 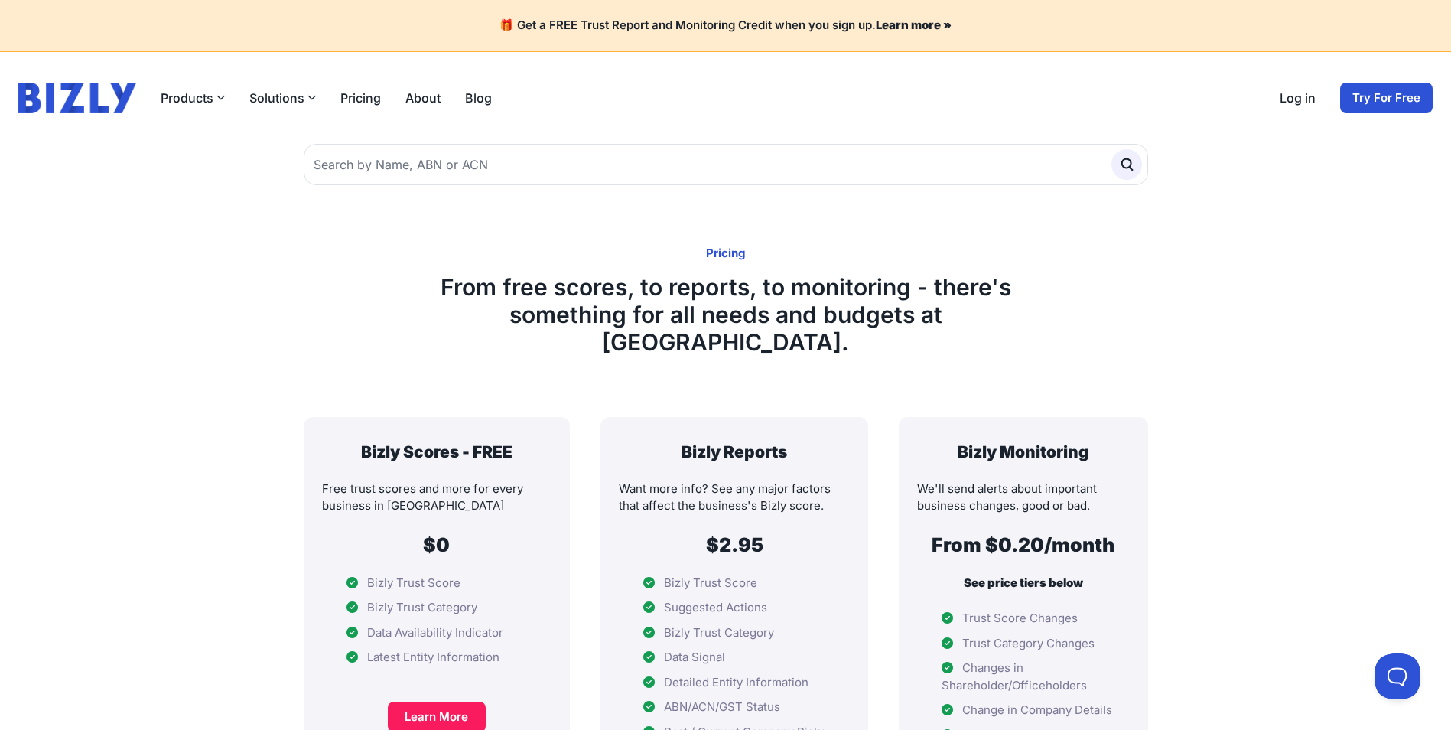 I want to click on li: Latest Entity Information, so click(x=437, y=657).